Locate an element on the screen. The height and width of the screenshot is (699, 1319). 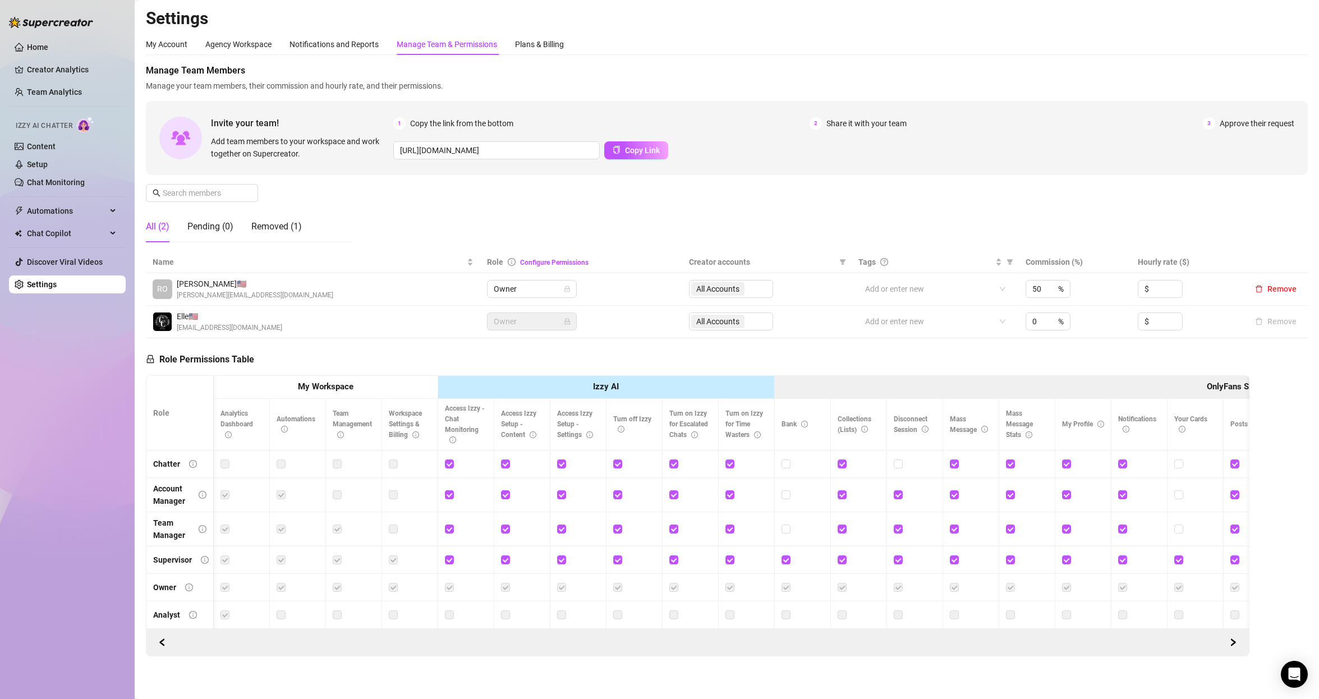
img: AI Chatter is located at coordinates (85, 124).